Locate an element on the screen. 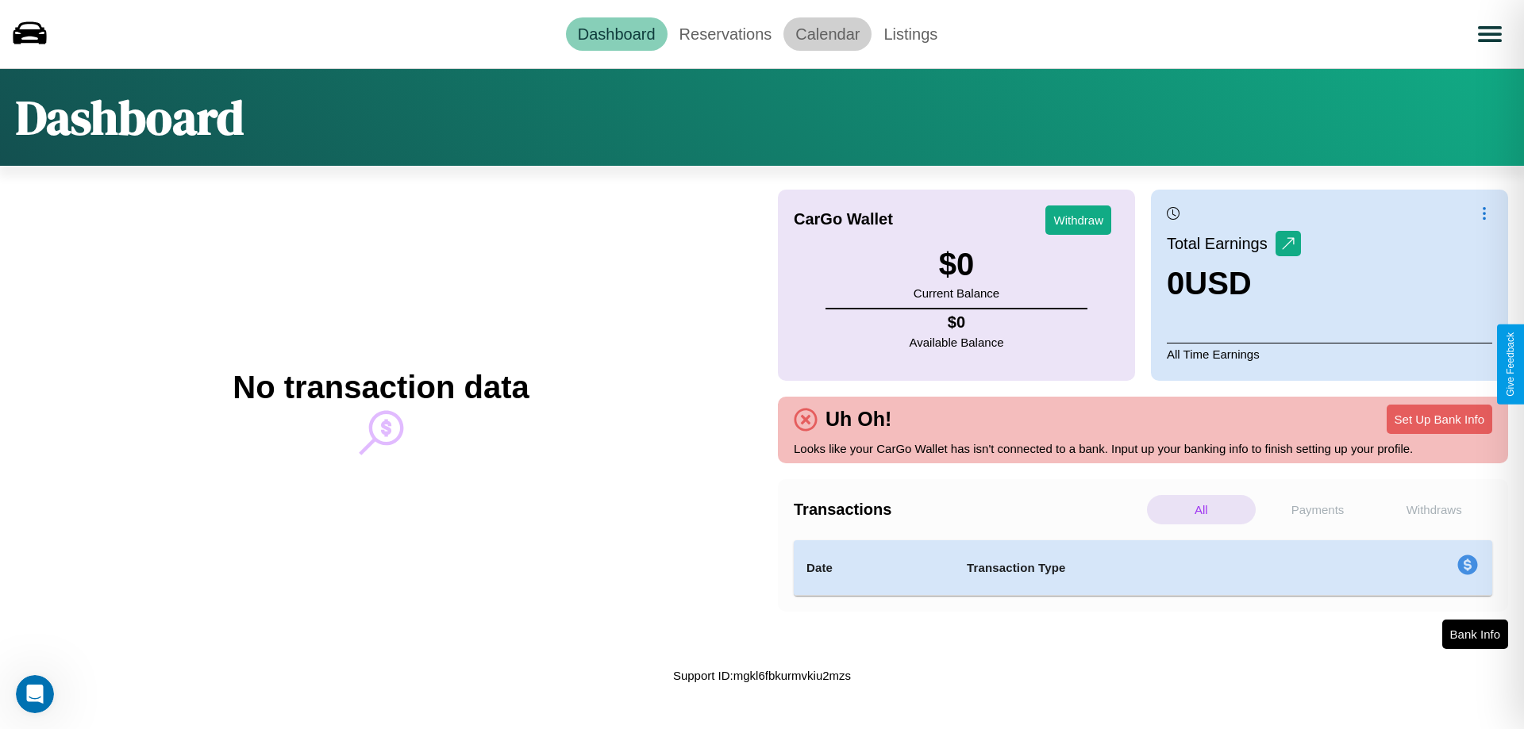  a: Reservations is located at coordinates (725, 34).